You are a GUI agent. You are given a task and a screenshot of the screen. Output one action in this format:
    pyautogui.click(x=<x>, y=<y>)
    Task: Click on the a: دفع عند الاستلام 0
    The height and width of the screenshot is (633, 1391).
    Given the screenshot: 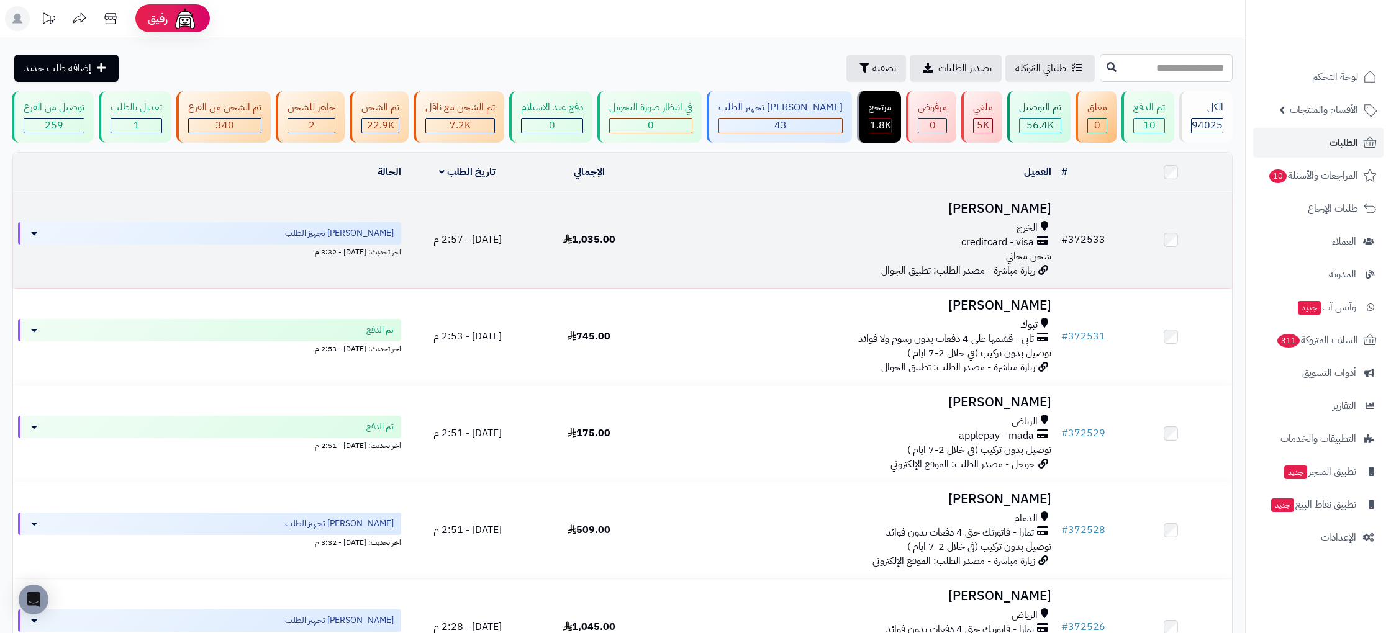 What is the action you would take?
    pyautogui.click(x=551, y=117)
    